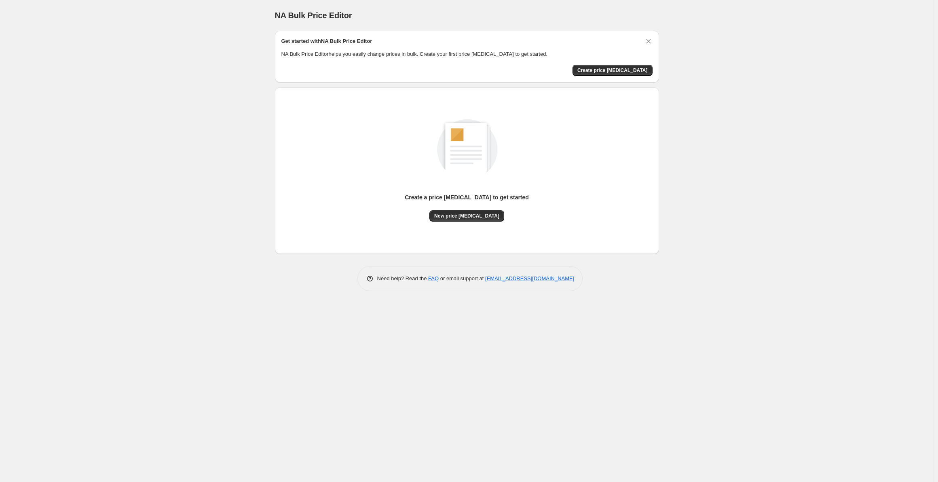 This screenshot has width=938, height=482. What do you see at coordinates (467, 54) in the screenshot?
I see `p: NA Bulk Price Editor helps you easily change prices in bulk. Create your first price [MEDICAL_DAT...` at bounding box center [467, 54].